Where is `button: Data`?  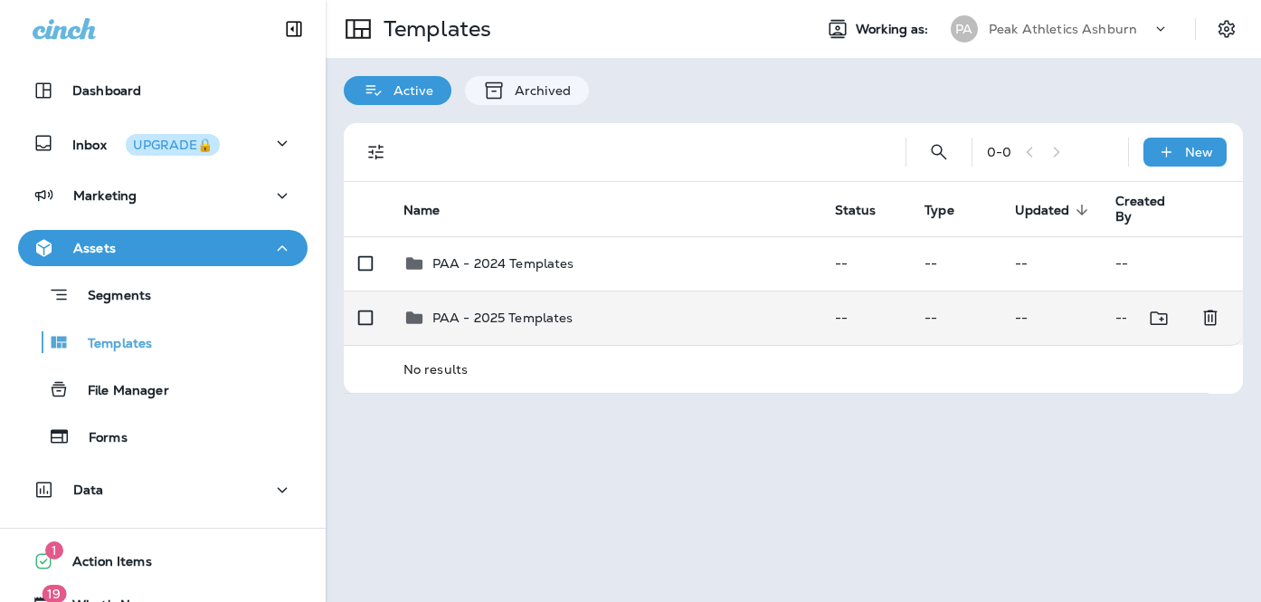
button: Data is located at coordinates (163, 489).